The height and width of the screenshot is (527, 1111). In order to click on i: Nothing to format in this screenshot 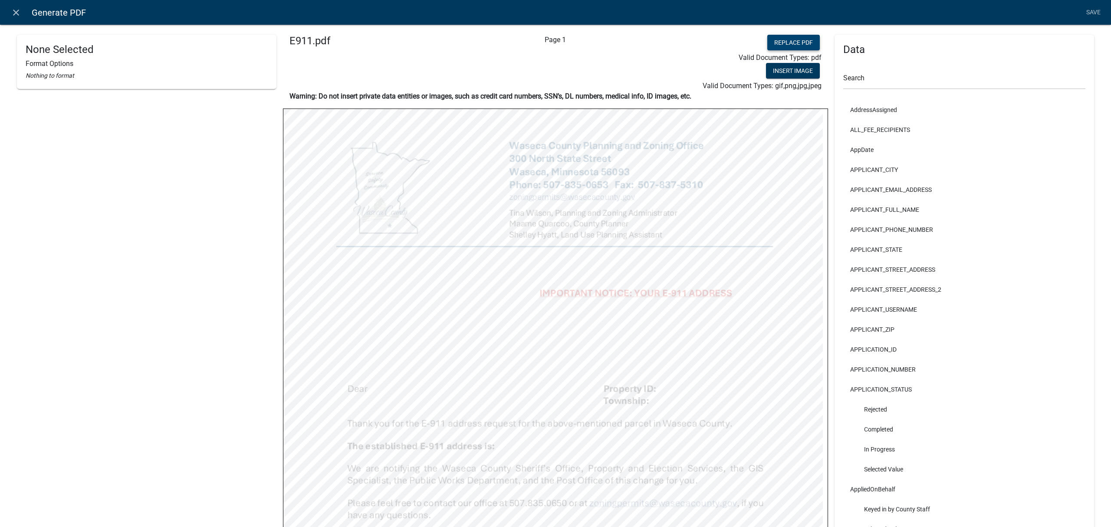, I will do `click(50, 76)`.